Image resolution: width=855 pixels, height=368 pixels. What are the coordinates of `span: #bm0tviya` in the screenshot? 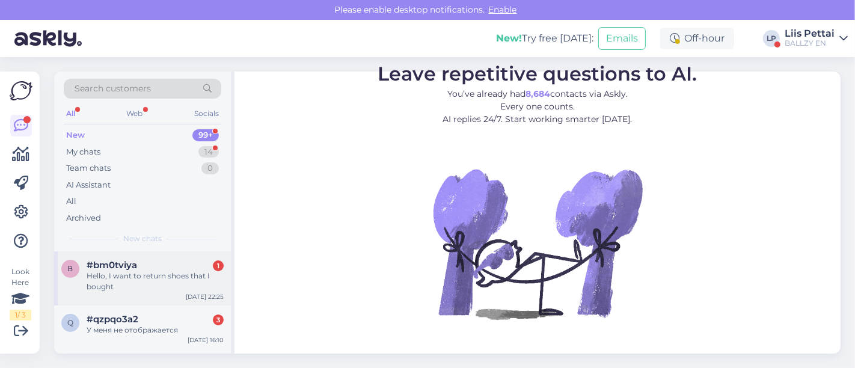 It's located at (112, 265).